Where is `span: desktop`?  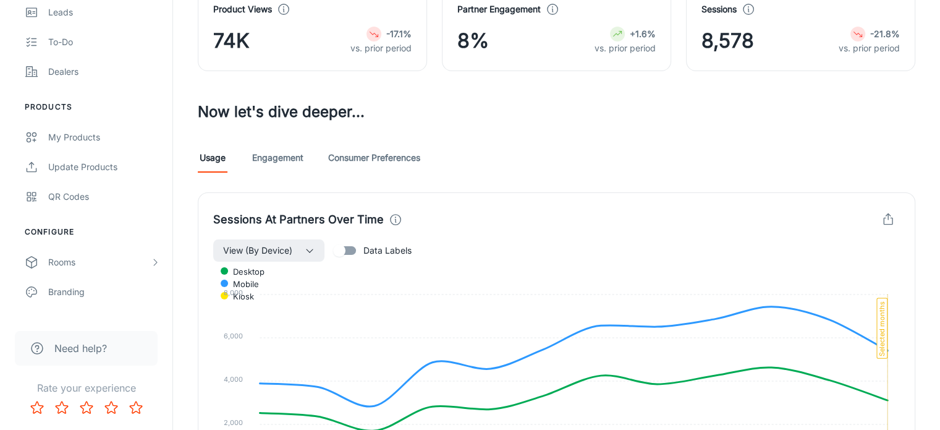 span: desktop is located at coordinates (244, 271).